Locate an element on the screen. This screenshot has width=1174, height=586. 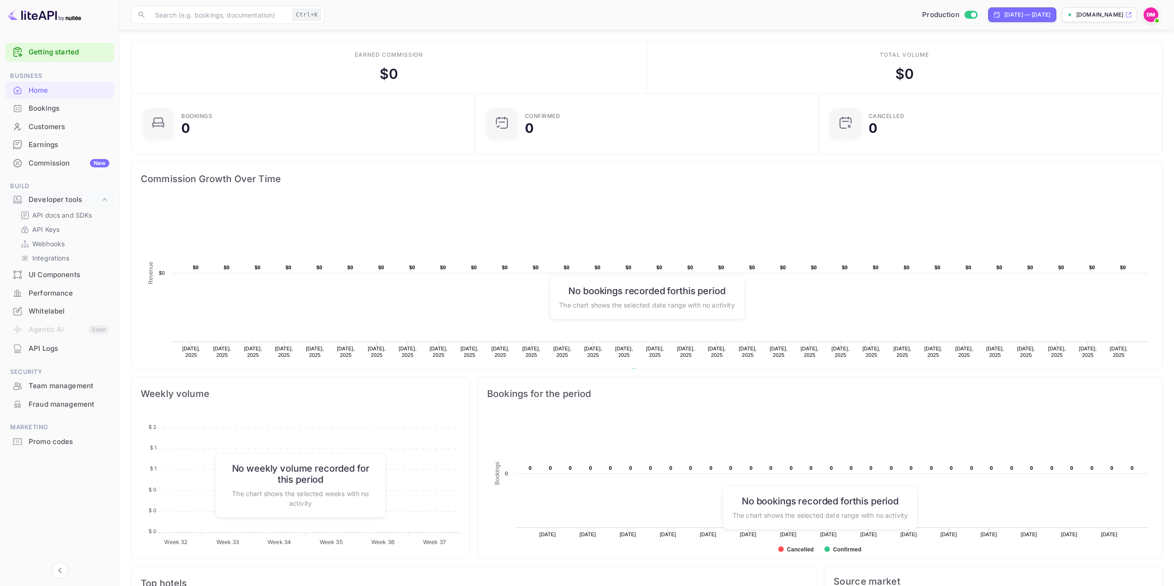
div: Promo codes is located at coordinates (69, 442).